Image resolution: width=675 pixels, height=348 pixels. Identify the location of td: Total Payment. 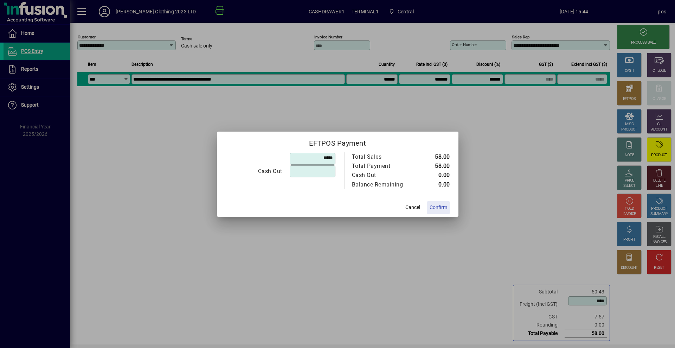
(385, 166).